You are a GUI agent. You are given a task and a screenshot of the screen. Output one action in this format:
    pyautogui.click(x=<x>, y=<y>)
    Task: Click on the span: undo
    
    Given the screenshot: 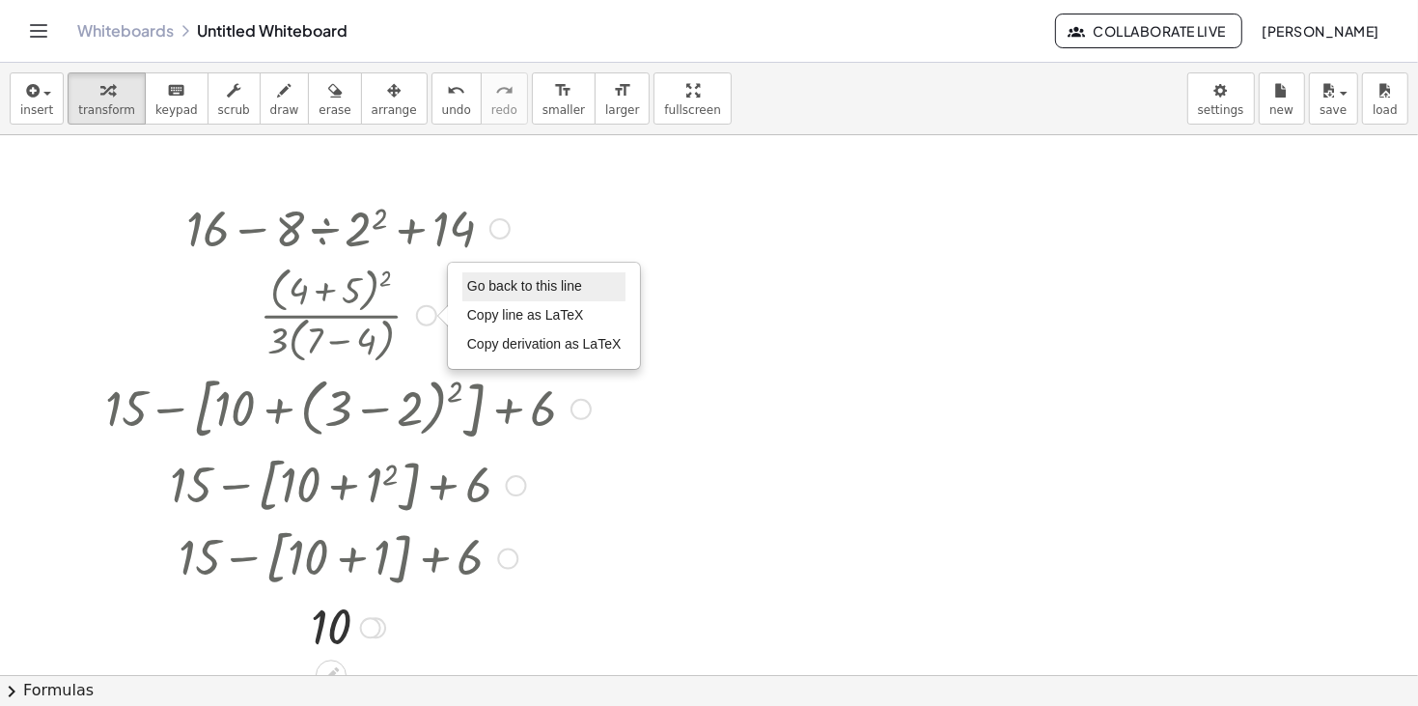 What is the action you would take?
    pyautogui.click(x=457, y=110)
    